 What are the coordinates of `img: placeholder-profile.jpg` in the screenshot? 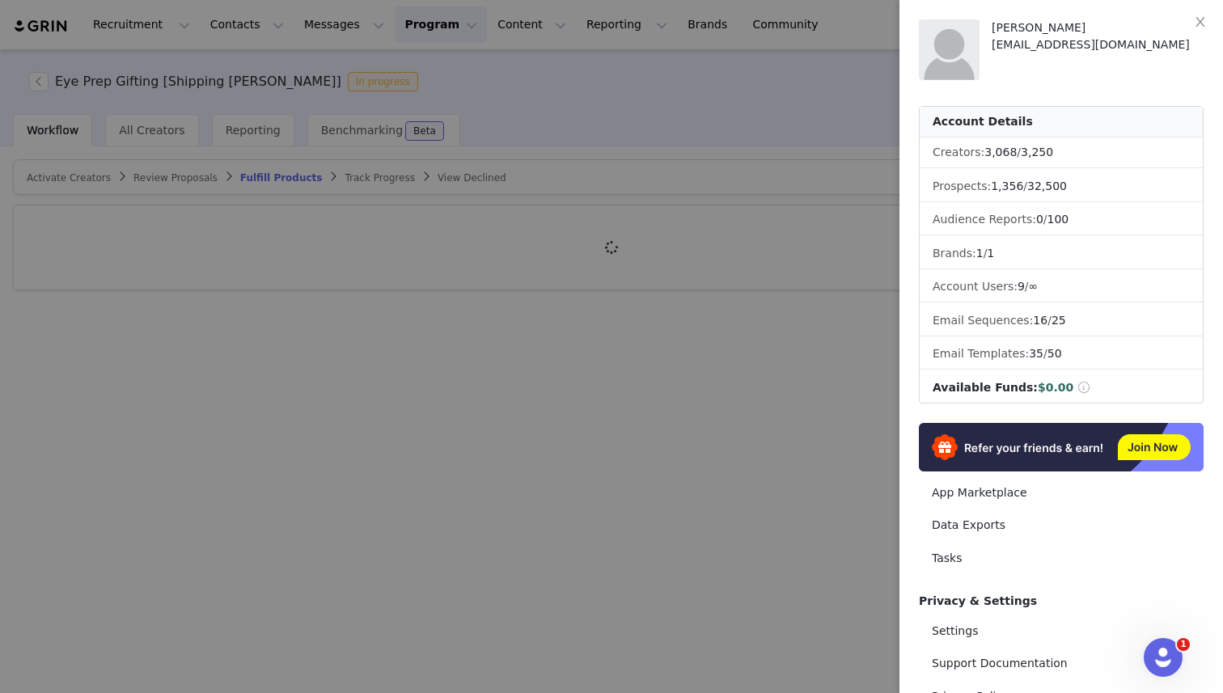 It's located at (949, 49).